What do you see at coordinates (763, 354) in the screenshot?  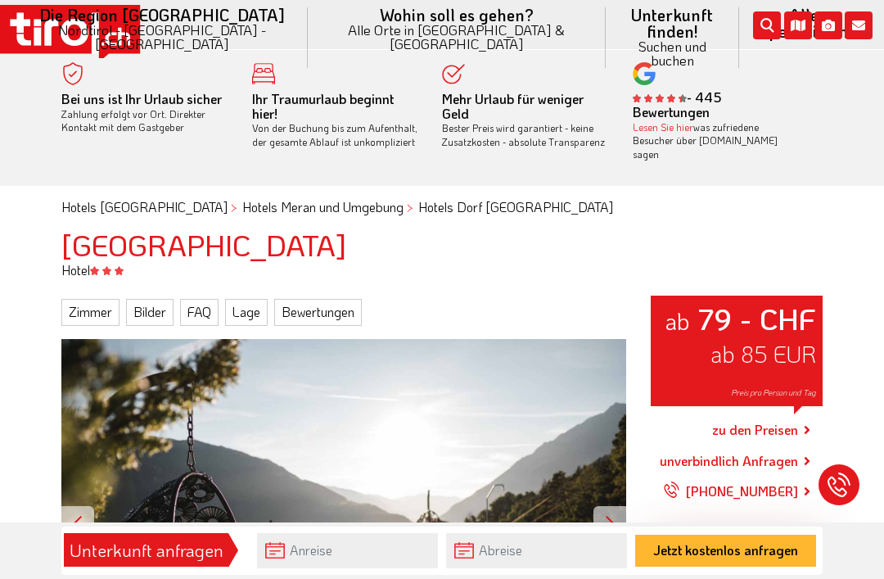 I see `span: ab 85 EUR` at bounding box center [763, 354].